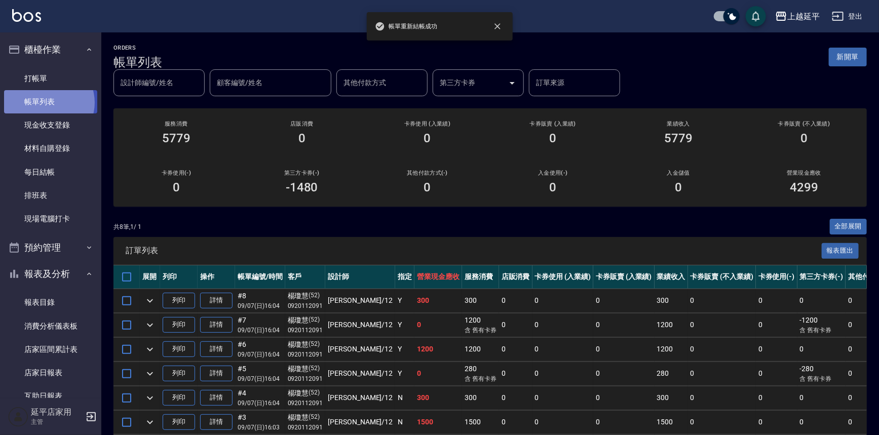 The height and width of the screenshot is (435, 879). I want to click on a: 報表匯出, so click(841, 250).